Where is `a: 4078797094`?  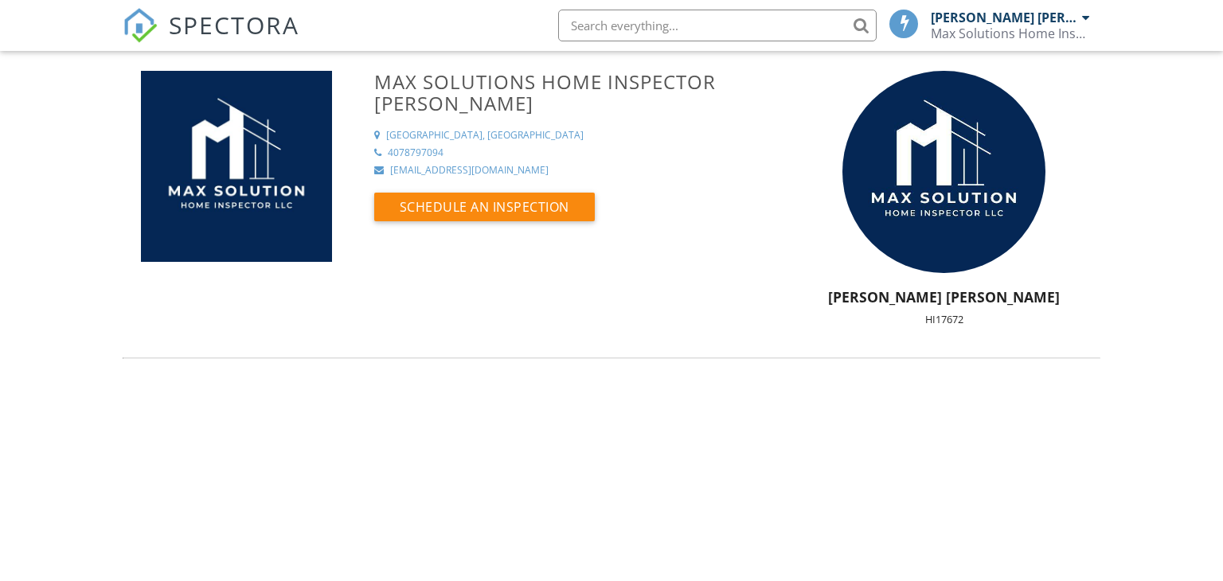 a: 4078797094 is located at coordinates (571, 153).